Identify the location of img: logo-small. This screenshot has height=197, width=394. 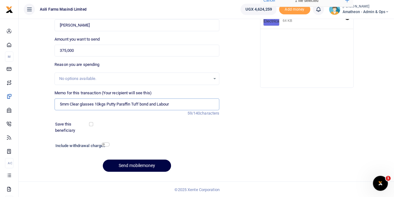
(9, 10).